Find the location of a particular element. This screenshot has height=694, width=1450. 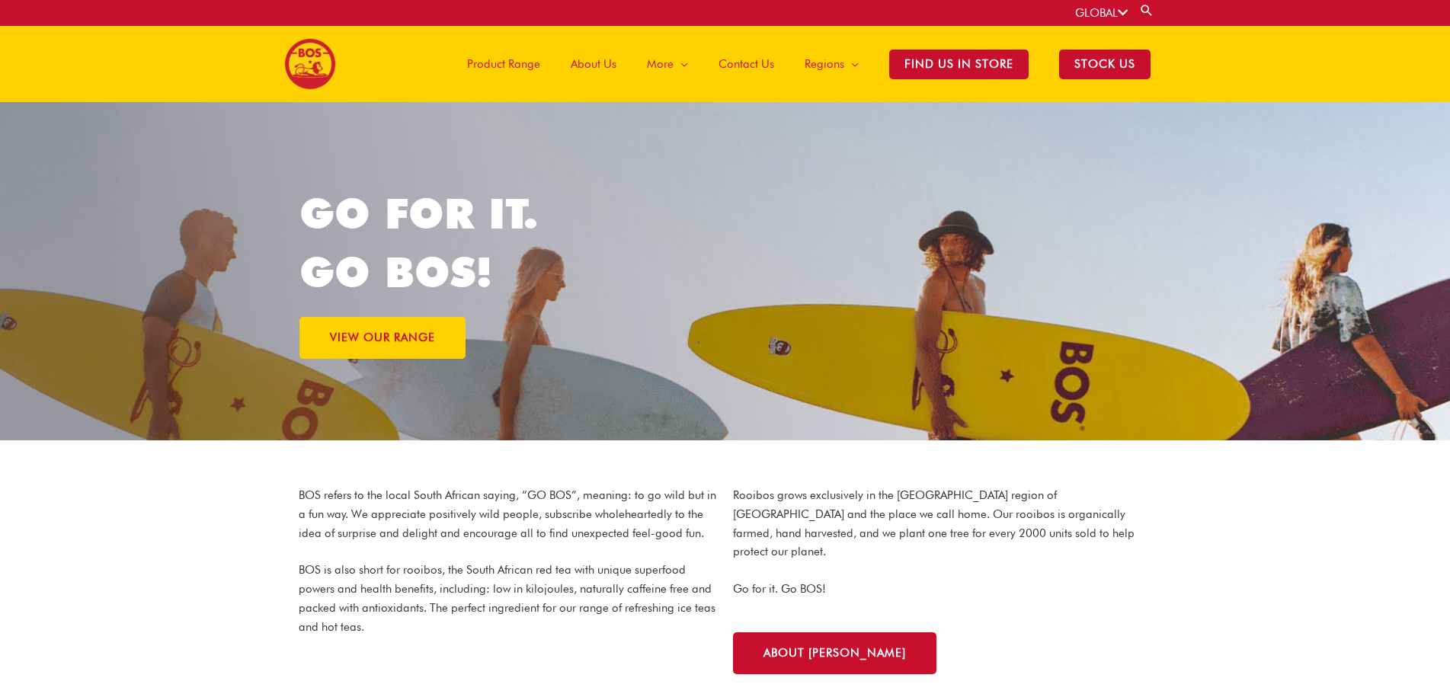

a: VIEW OUR RANGE is located at coordinates (383, 338).